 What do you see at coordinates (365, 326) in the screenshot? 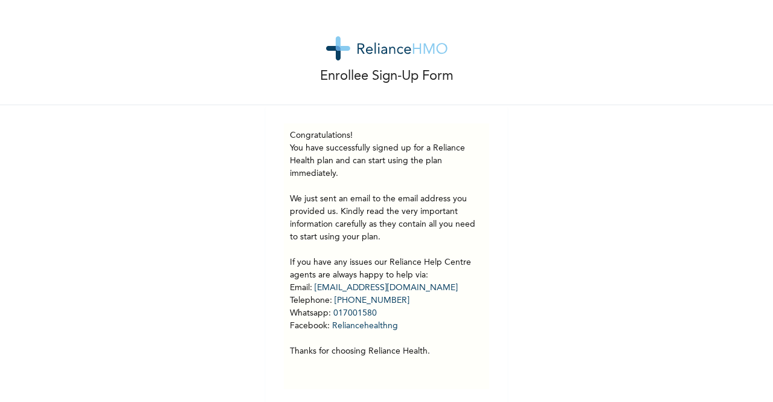
I see `a: Reliancehealthng` at bounding box center [365, 326].